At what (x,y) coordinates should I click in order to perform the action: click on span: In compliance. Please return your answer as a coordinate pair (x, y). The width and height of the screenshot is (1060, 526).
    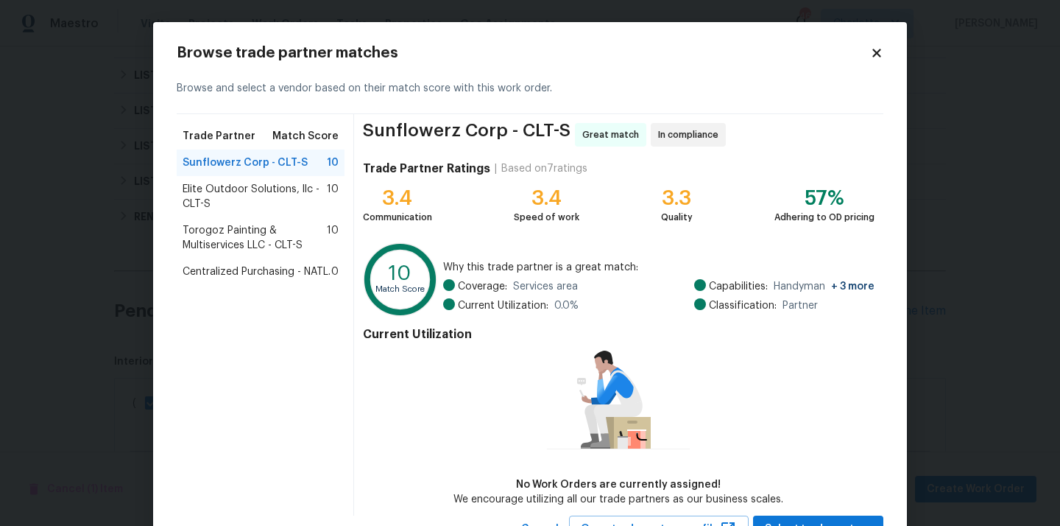
    Looking at the image, I should click on (691, 135).